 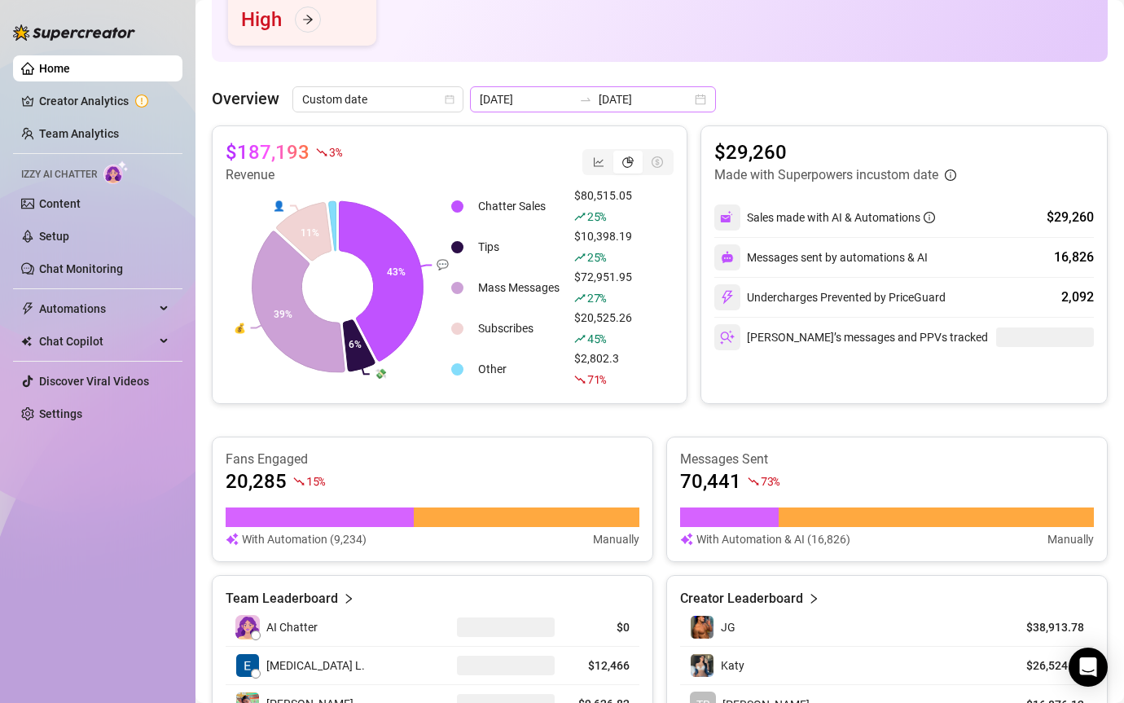 What do you see at coordinates (28, 309) in the screenshot?
I see `span: thunderbolt` at bounding box center [28, 309].